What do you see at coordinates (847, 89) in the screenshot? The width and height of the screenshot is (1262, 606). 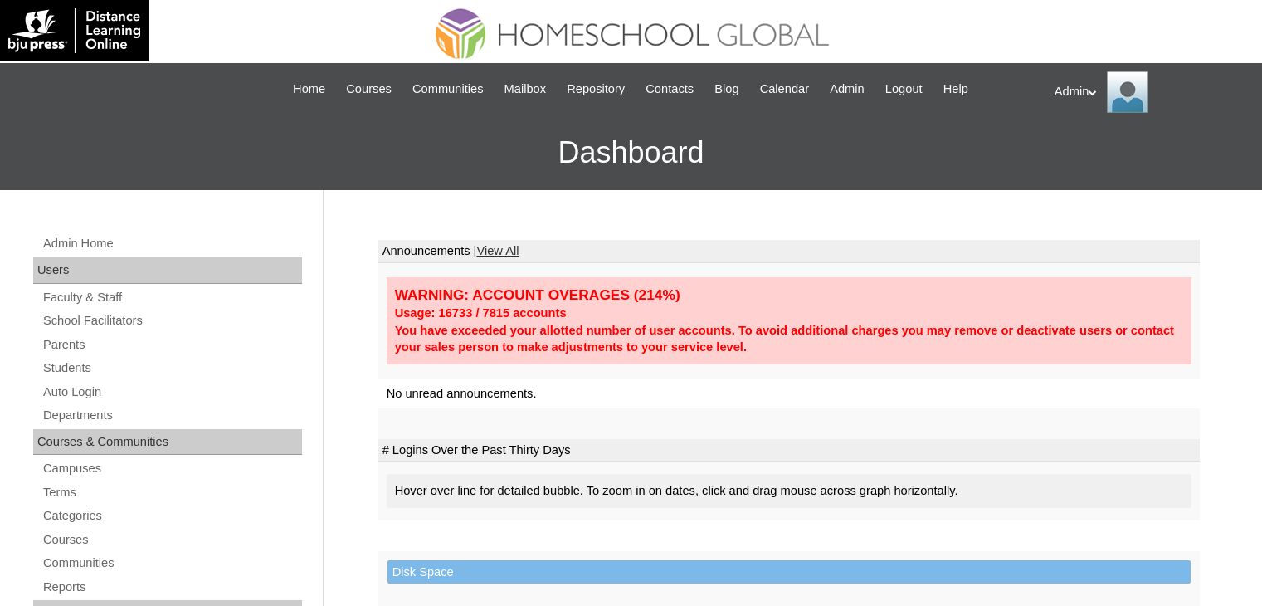 I see `a: Admin` at bounding box center [847, 89].